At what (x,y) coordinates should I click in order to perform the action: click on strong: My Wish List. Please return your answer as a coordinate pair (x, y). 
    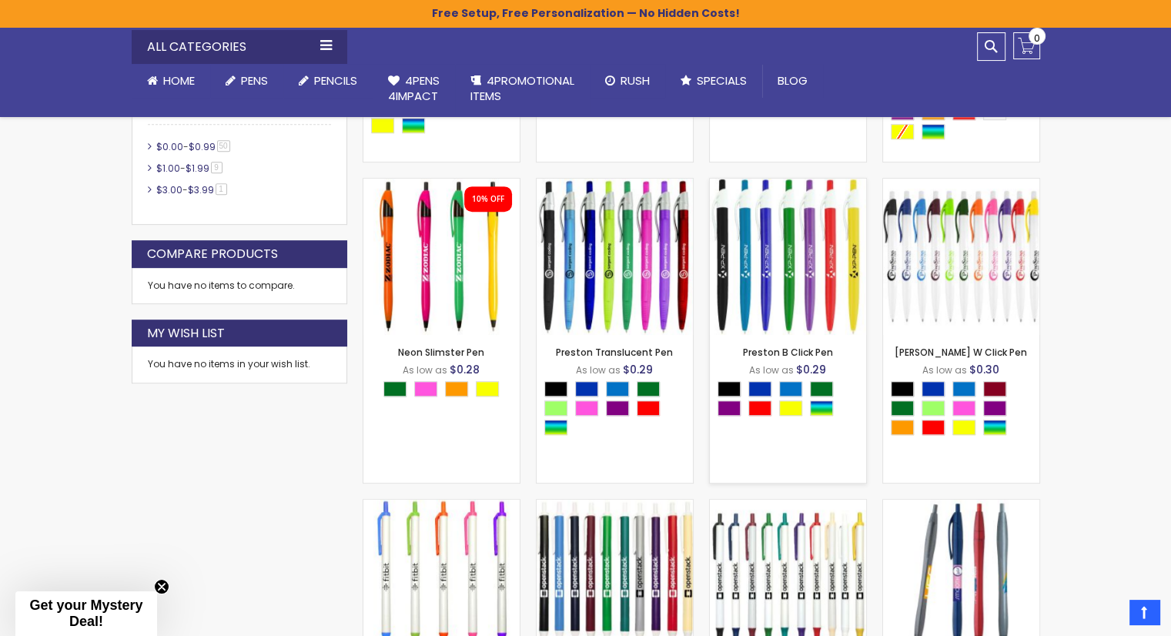
    Looking at the image, I should click on (185, 333).